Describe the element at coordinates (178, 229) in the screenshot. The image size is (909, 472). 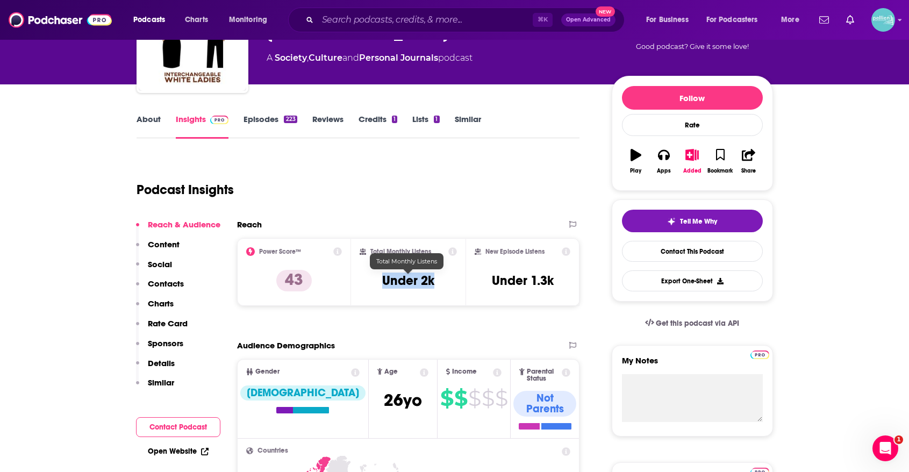
I see `button: Reach & Audience` at that location.